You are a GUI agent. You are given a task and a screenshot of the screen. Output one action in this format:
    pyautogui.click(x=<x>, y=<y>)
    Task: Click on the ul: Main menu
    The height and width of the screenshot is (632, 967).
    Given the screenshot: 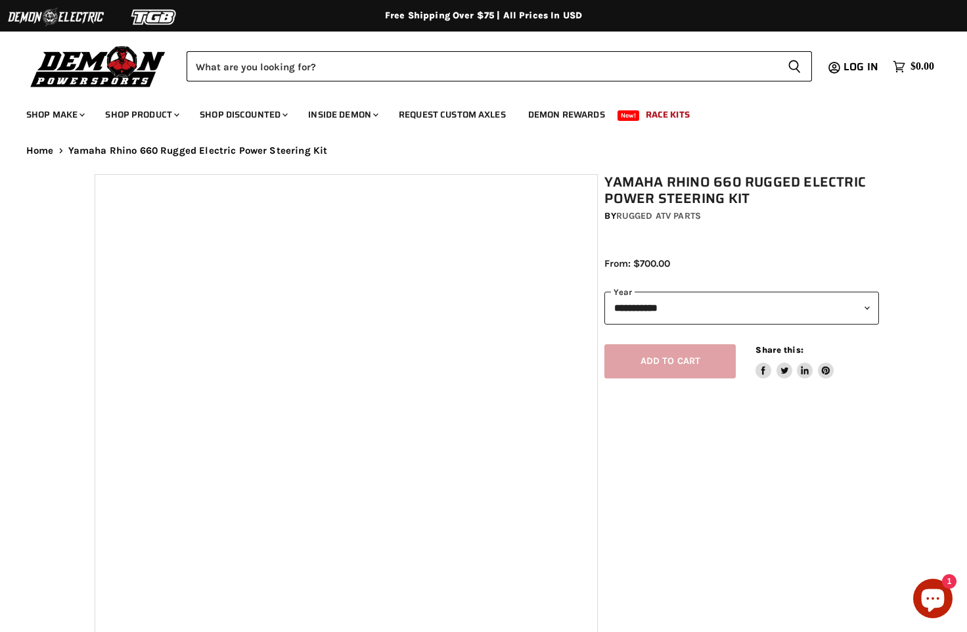 What is the action you would take?
    pyautogui.click(x=473, y=112)
    